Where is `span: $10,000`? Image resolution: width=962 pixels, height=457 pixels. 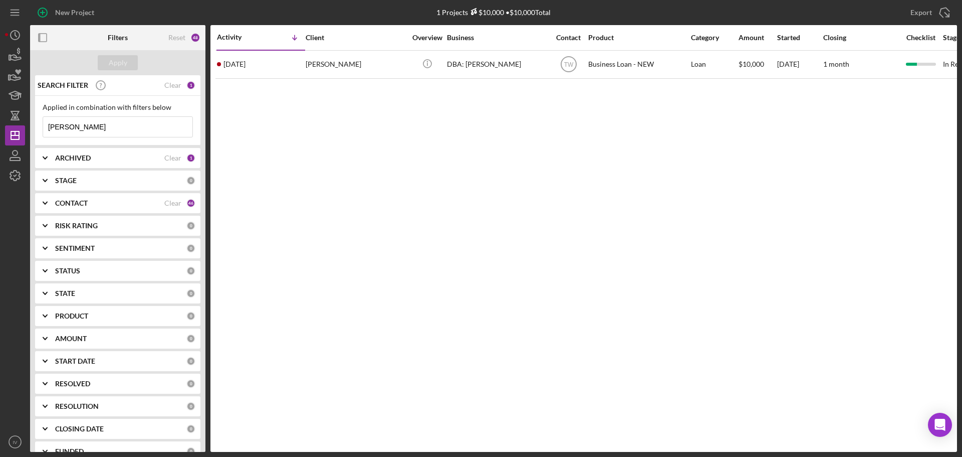
span: $10,000 is located at coordinates (751, 64).